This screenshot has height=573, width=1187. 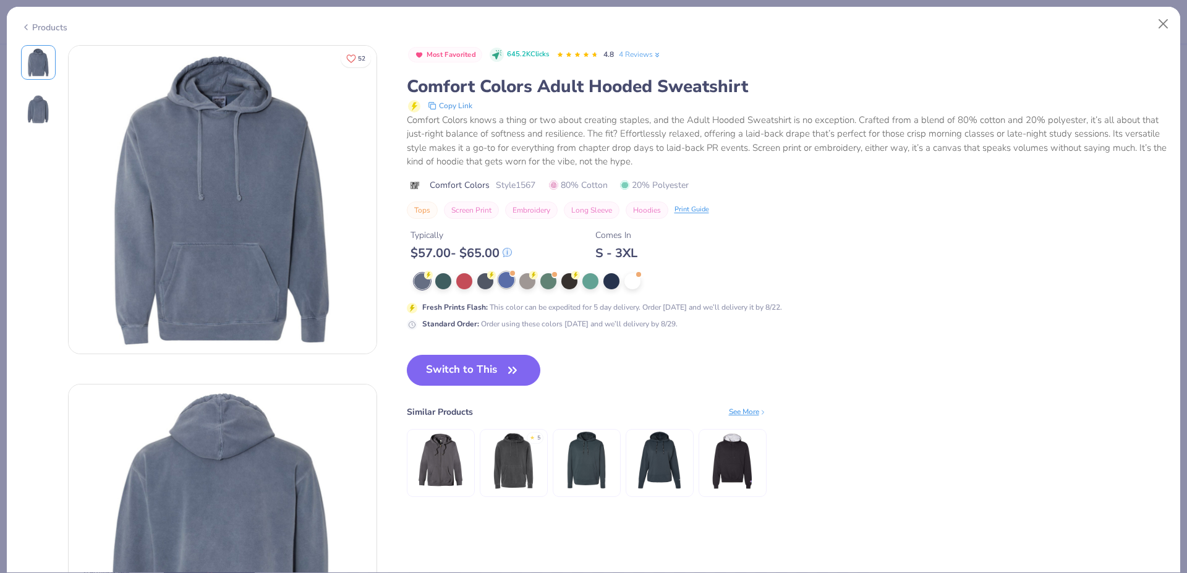 What do you see at coordinates (451, 54) in the screenshot?
I see `span: Most Favorited` at bounding box center [451, 54].